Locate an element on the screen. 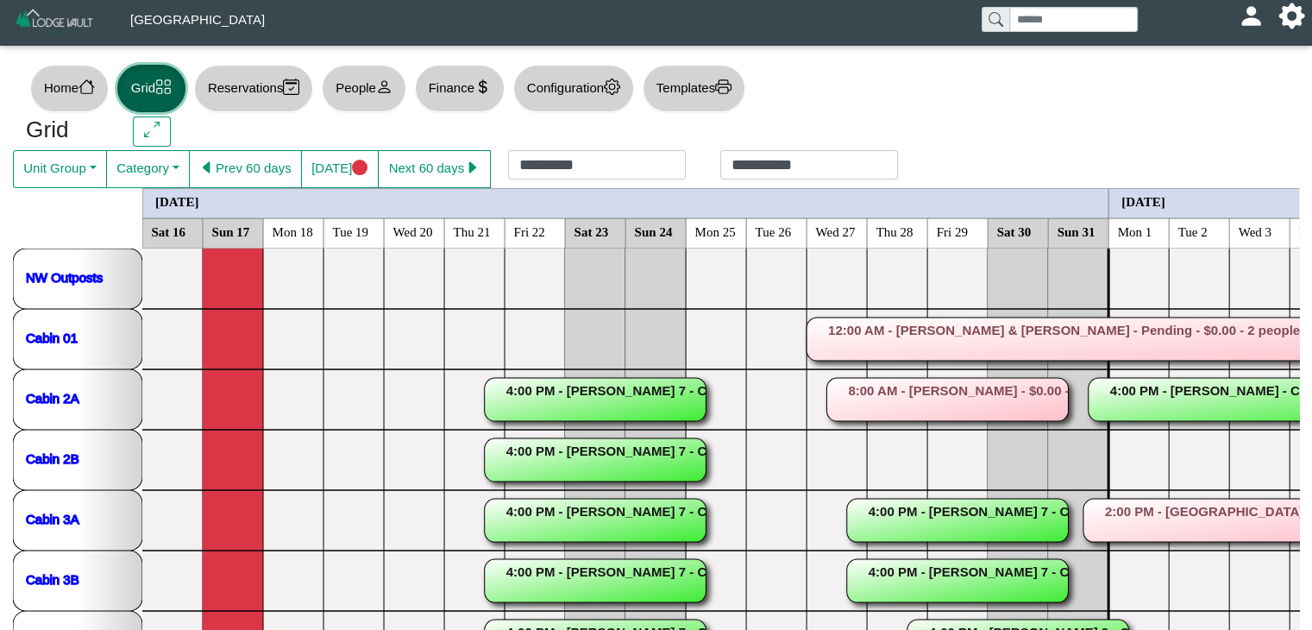  svg: gear is located at coordinates (612, 86).